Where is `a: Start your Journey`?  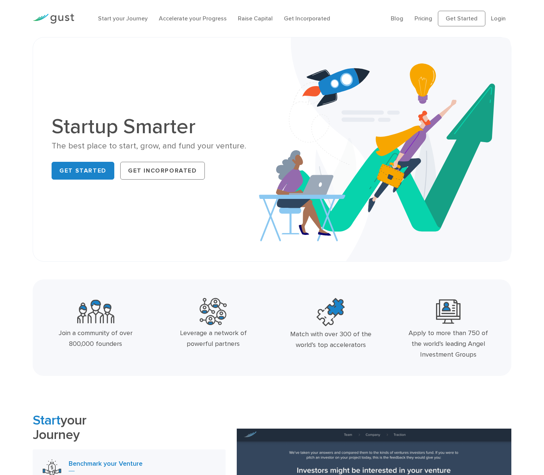 a: Start your Journey is located at coordinates (123, 18).